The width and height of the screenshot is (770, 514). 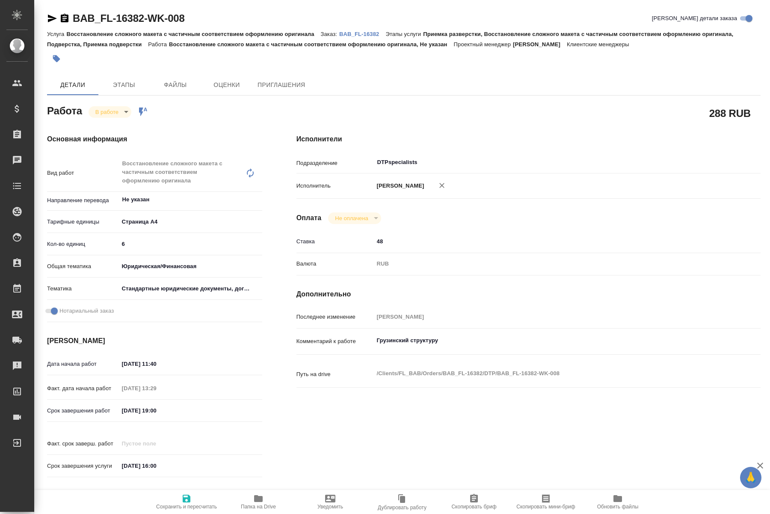 I want to click on span: Уведомить, so click(x=330, y=506).